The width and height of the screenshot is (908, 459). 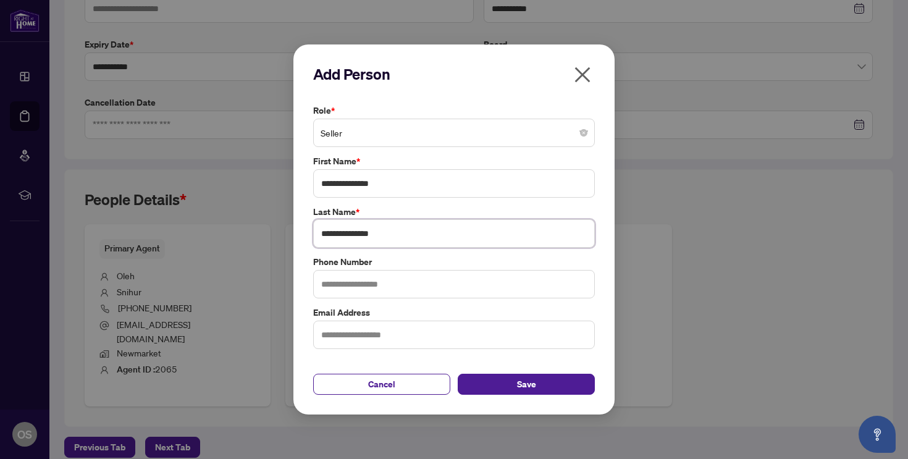 What do you see at coordinates (526, 384) in the screenshot?
I see `button: Save` at bounding box center [526, 384].